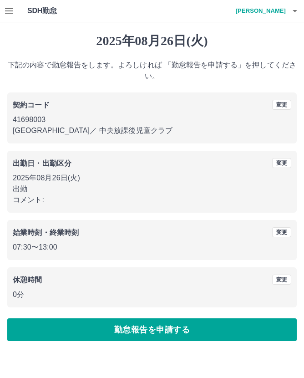 This screenshot has height=378, width=304. Describe the element at coordinates (152, 329) in the screenshot. I see `button: 勤怠報告を申請する` at that location.